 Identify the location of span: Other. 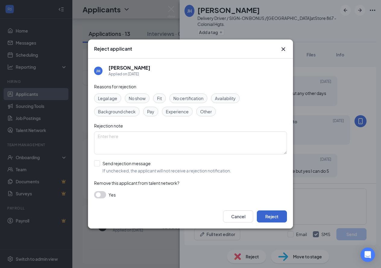
(206, 111).